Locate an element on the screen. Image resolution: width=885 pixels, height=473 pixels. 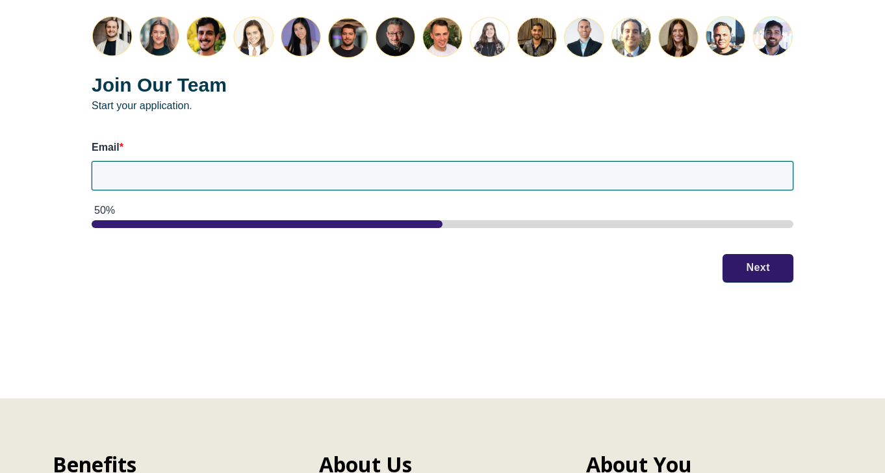
div: page 1 of 2 is located at coordinates (442, 224).